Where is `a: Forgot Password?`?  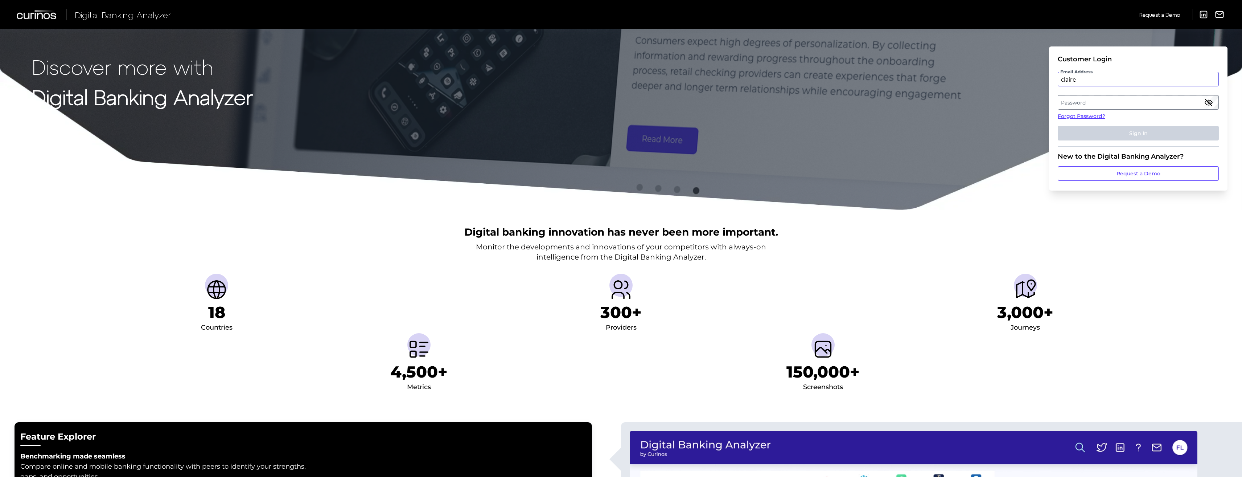
a: Forgot Password? is located at coordinates (1139, 116).